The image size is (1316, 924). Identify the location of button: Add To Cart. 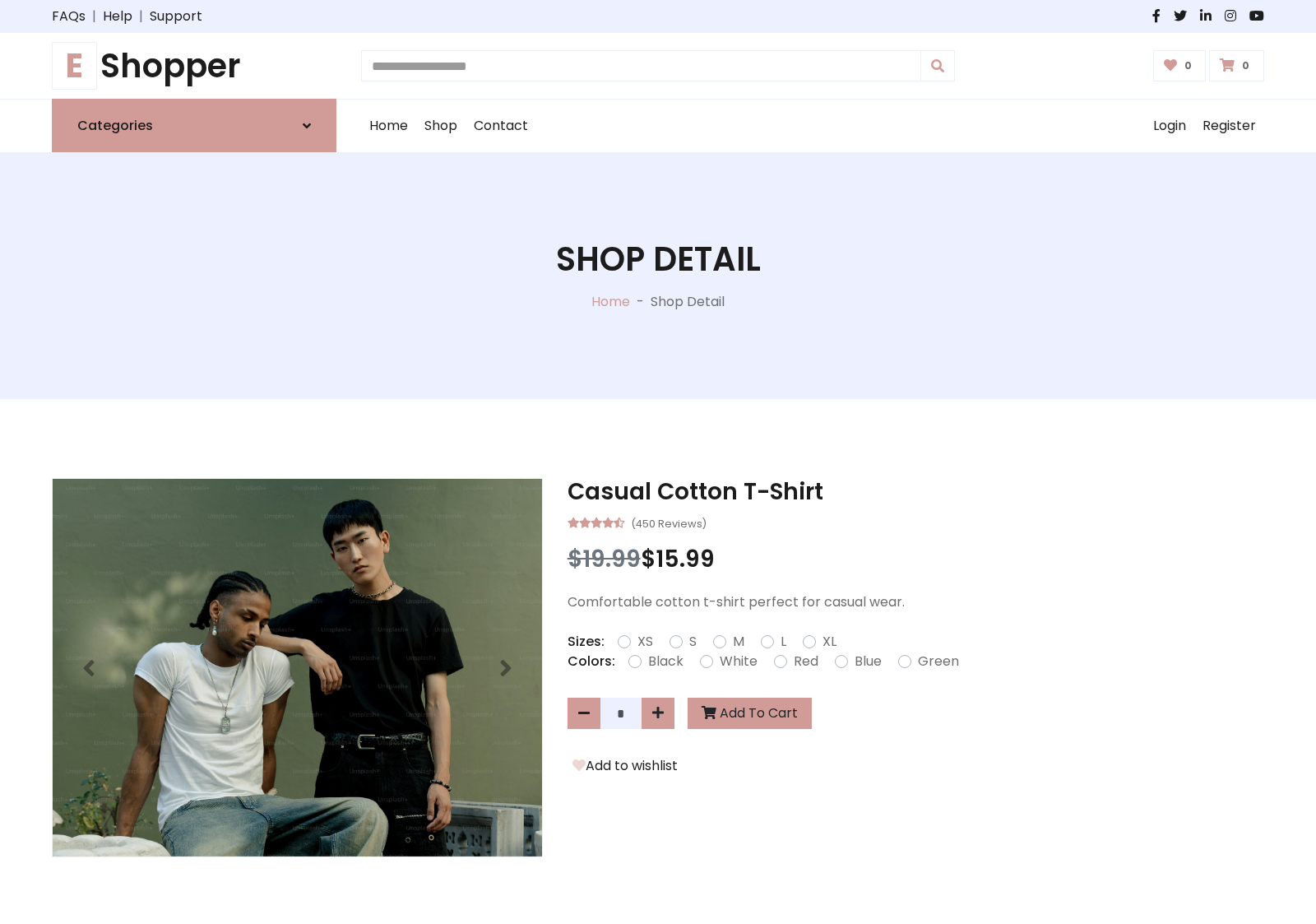
(749, 713).